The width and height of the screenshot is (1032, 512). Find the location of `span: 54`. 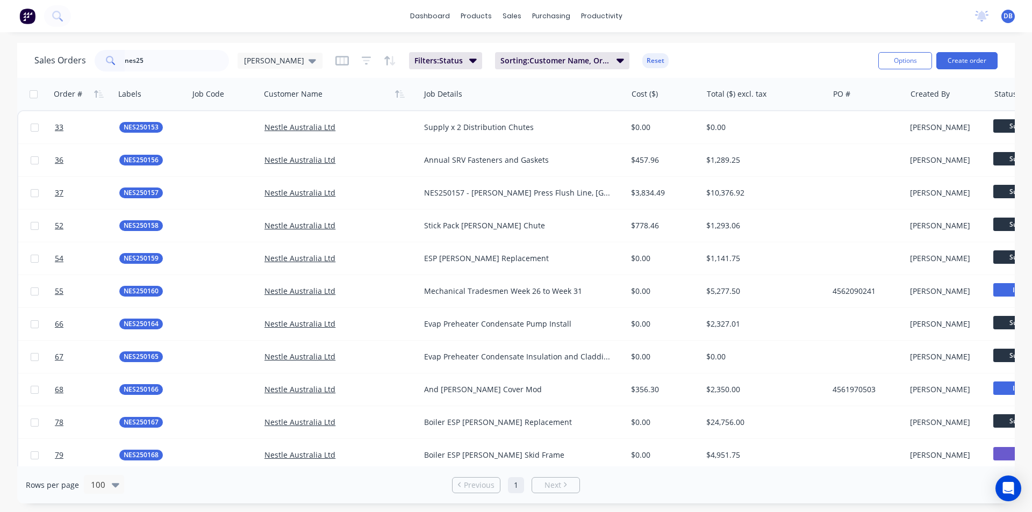

span: 54 is located at coordinates (59, 259).